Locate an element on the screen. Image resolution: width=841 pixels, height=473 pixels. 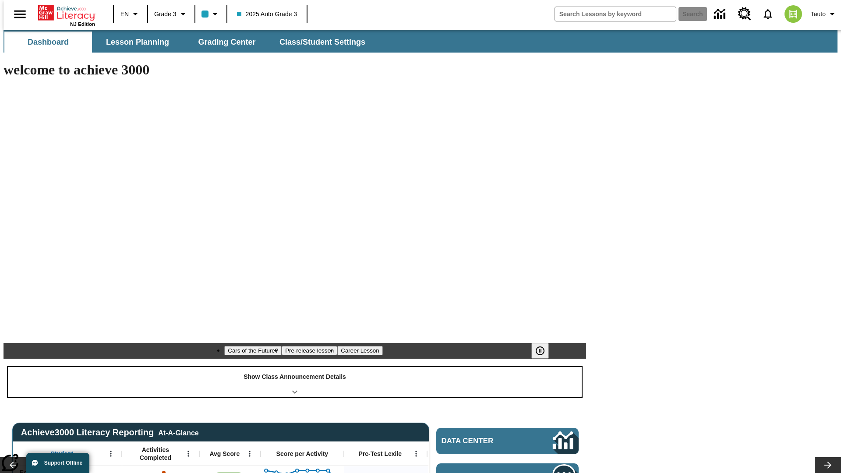
button: Grade: Grade 3, Select a grade is located at coordinates (171, 14).